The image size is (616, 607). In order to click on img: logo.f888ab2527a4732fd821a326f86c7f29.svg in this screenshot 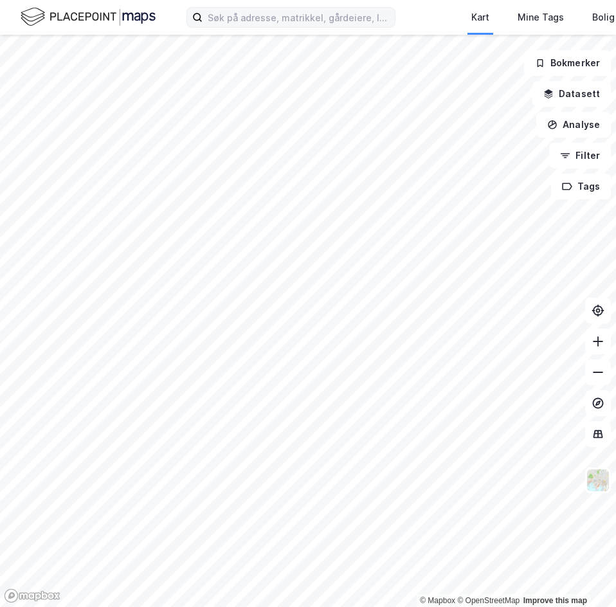, I will do `click(88, 17)`.